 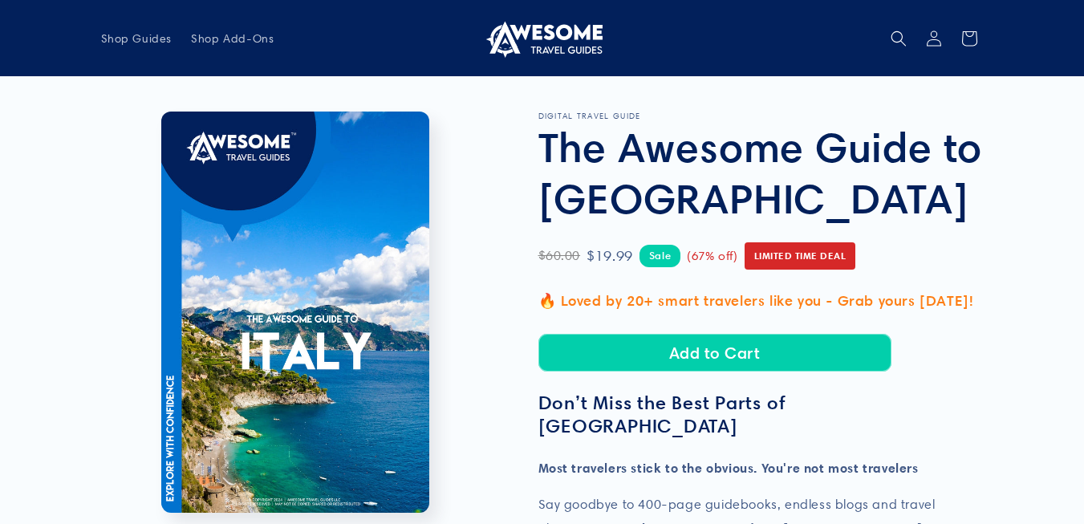 I want to click on a: Shop Guides, so click(x=136, y=39).